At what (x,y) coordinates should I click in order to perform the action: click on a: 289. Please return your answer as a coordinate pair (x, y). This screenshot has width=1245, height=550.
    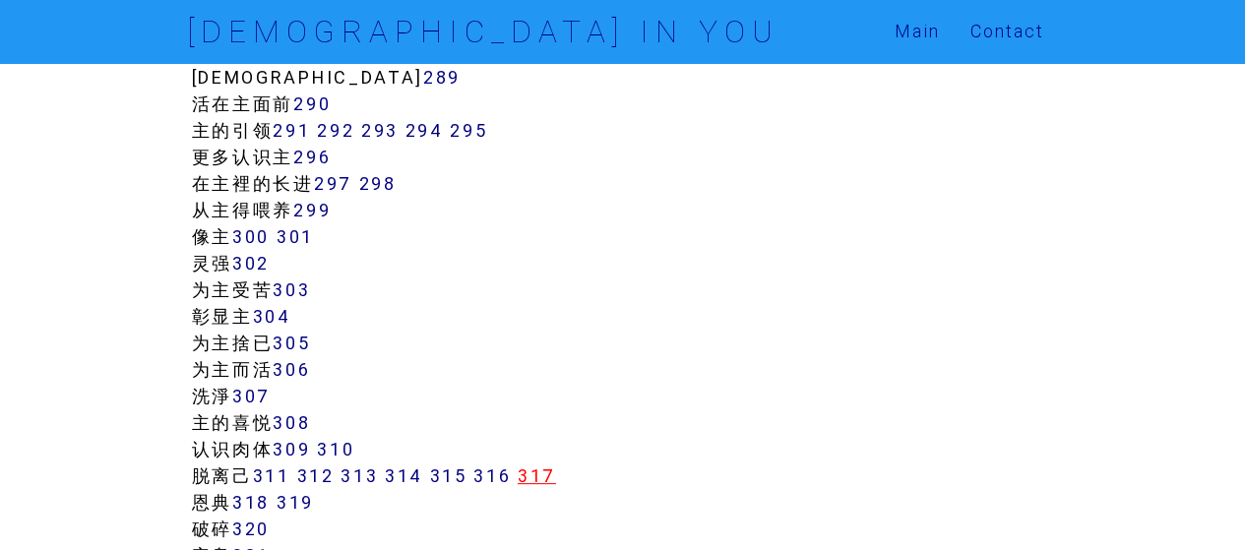
    Looking at the image, I should click on (442, 77).